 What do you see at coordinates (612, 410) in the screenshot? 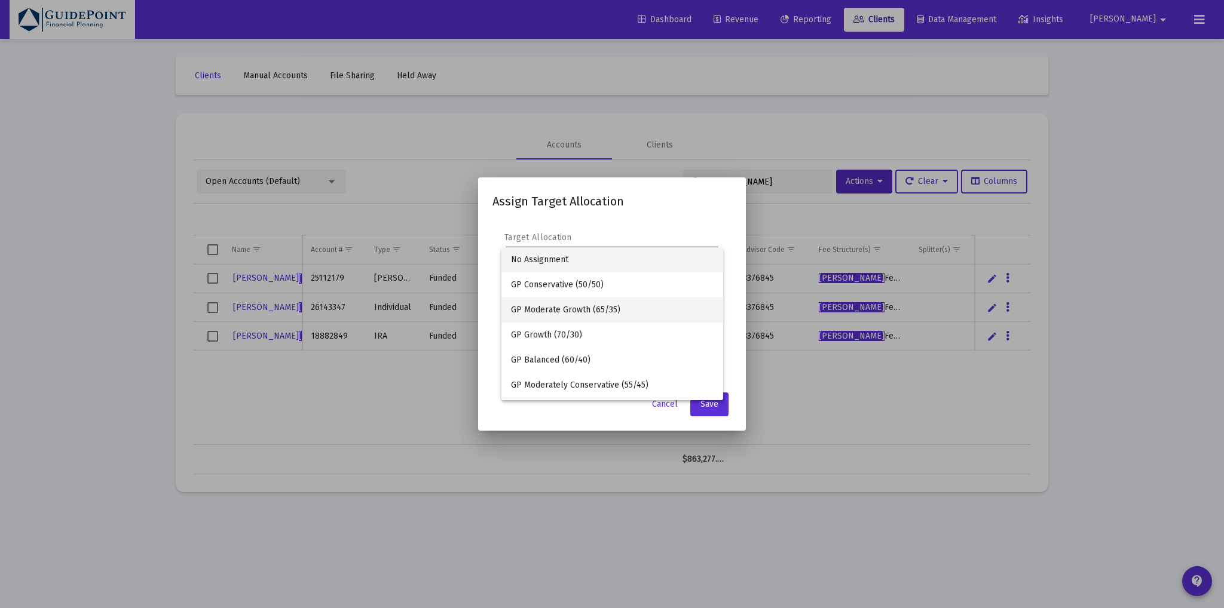
I see `span: GP Moderate Preservation (55% Bonds)` at bounding box center [612, 410].